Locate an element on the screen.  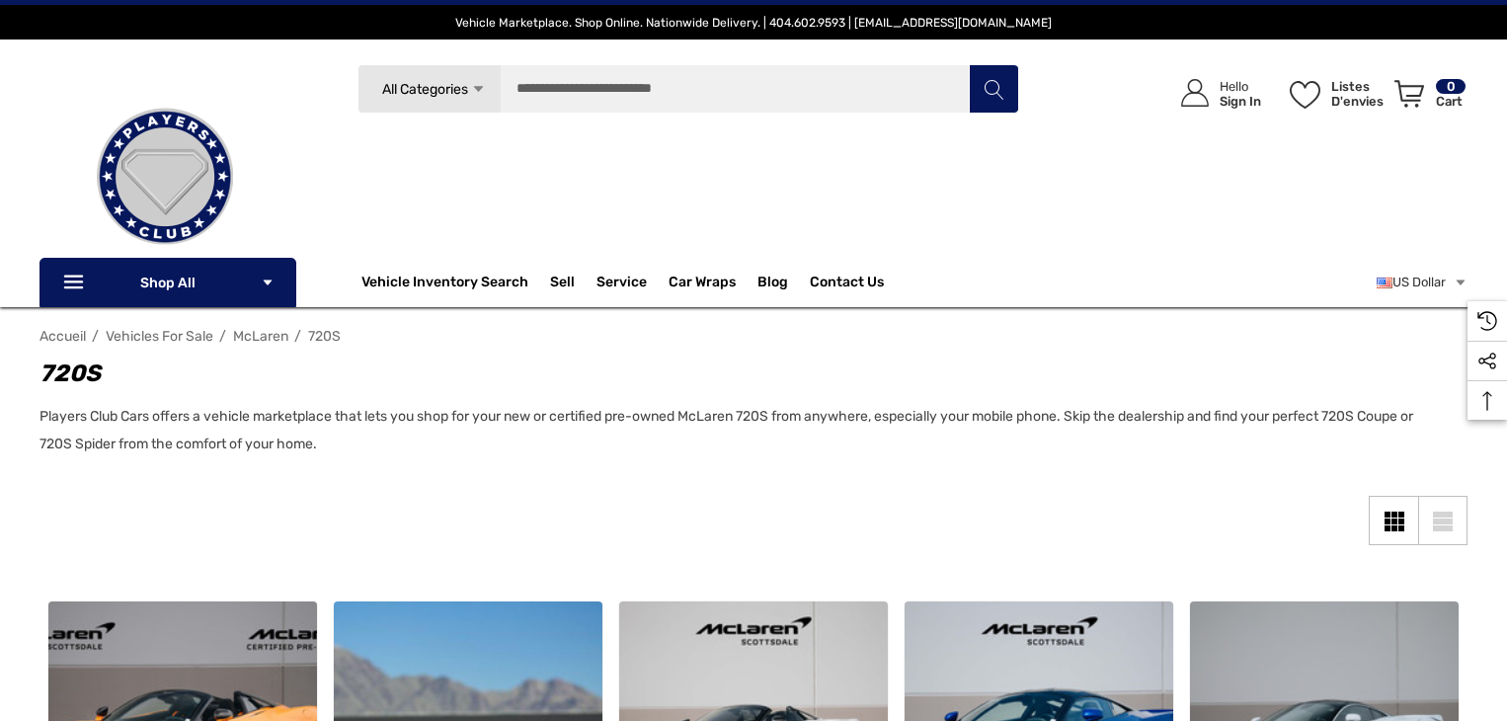
span: Blog is located at coordinates (772, 284).